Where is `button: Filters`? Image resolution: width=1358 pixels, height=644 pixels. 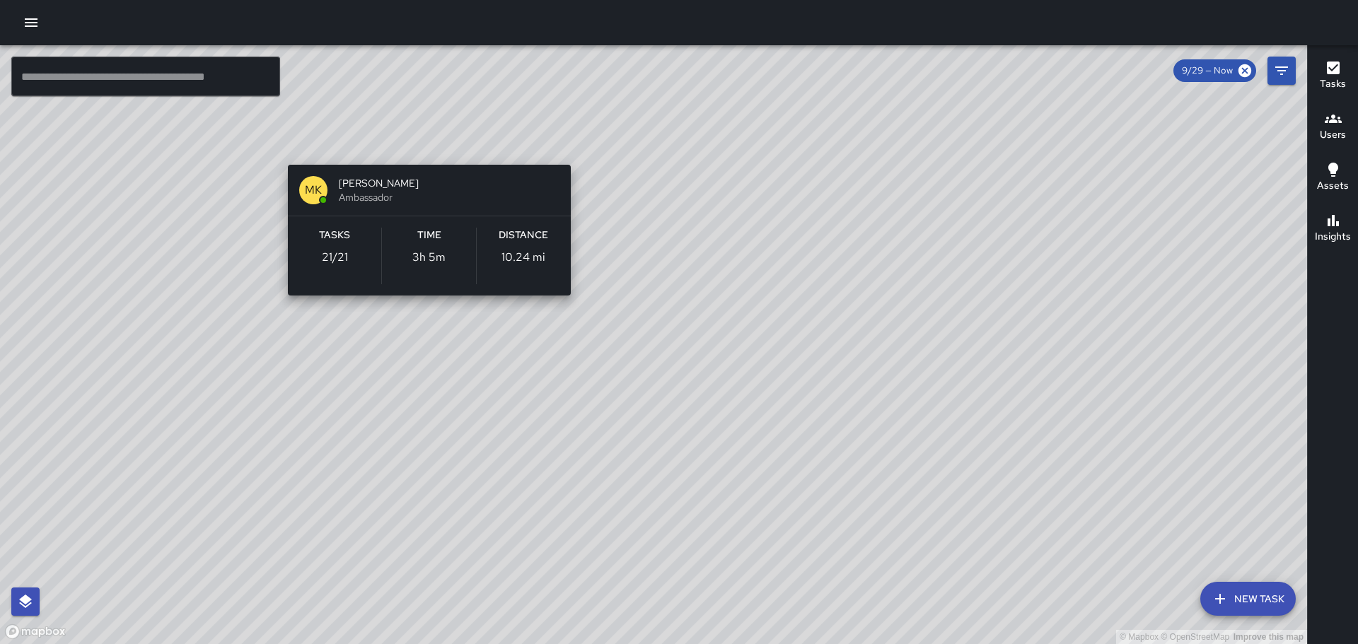 button: Filters is located at coordinates (1282, 71).